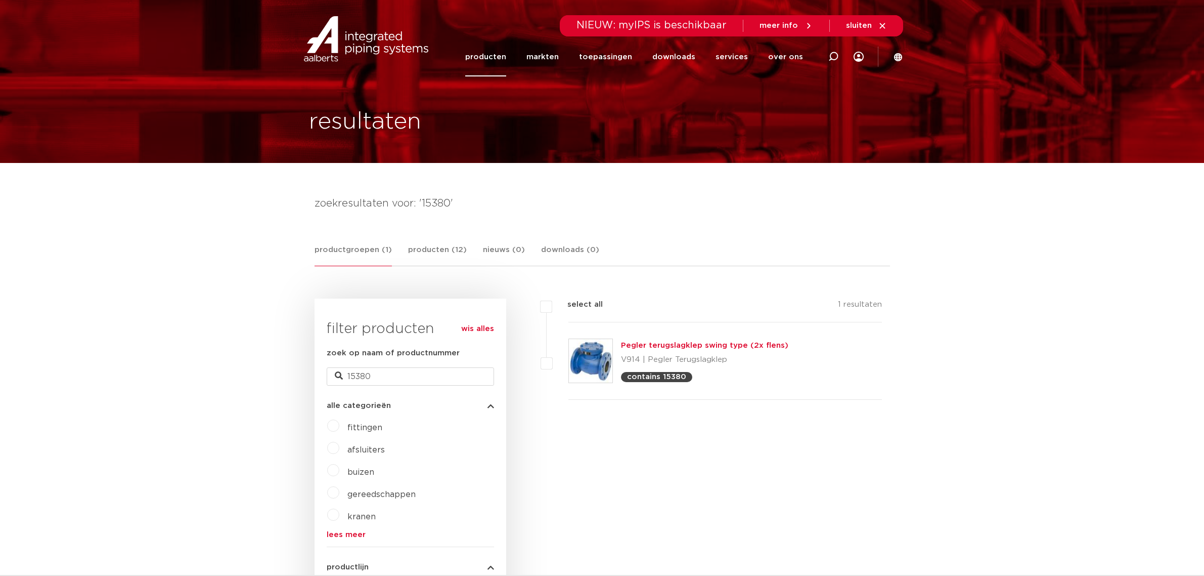  Describe the element at coordinates (365, 427) in the screenshot. I see `a: fittingen` at that location.